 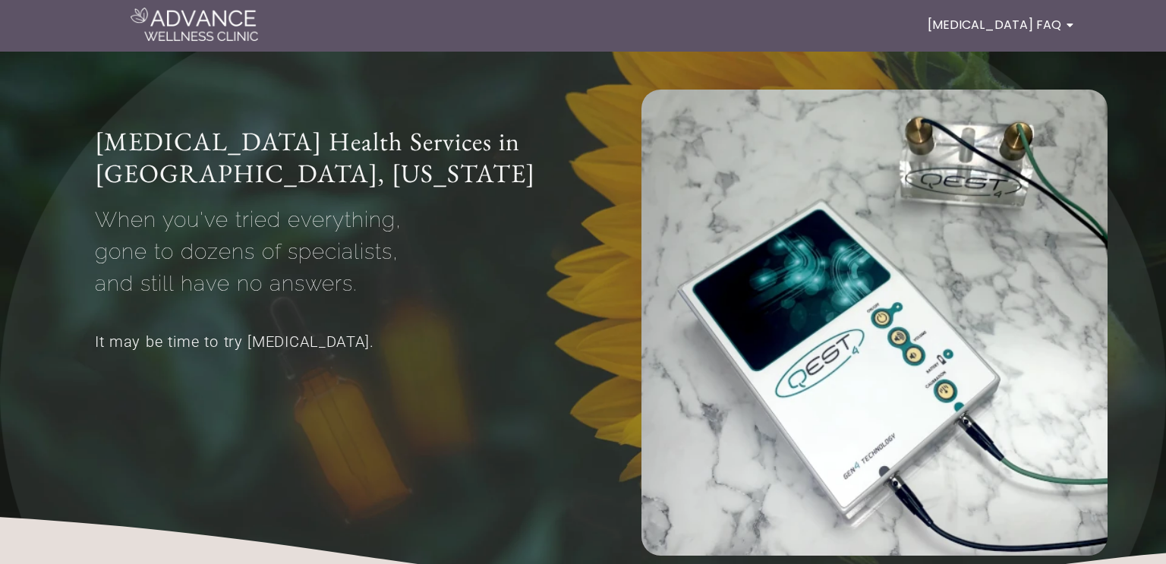 What do you see at coordinates (331, 252) in the screenshot?
I see `p: When you've tried everything, gone to dozens of specialists, and still have no answers.` at bounding box center [331, 252].